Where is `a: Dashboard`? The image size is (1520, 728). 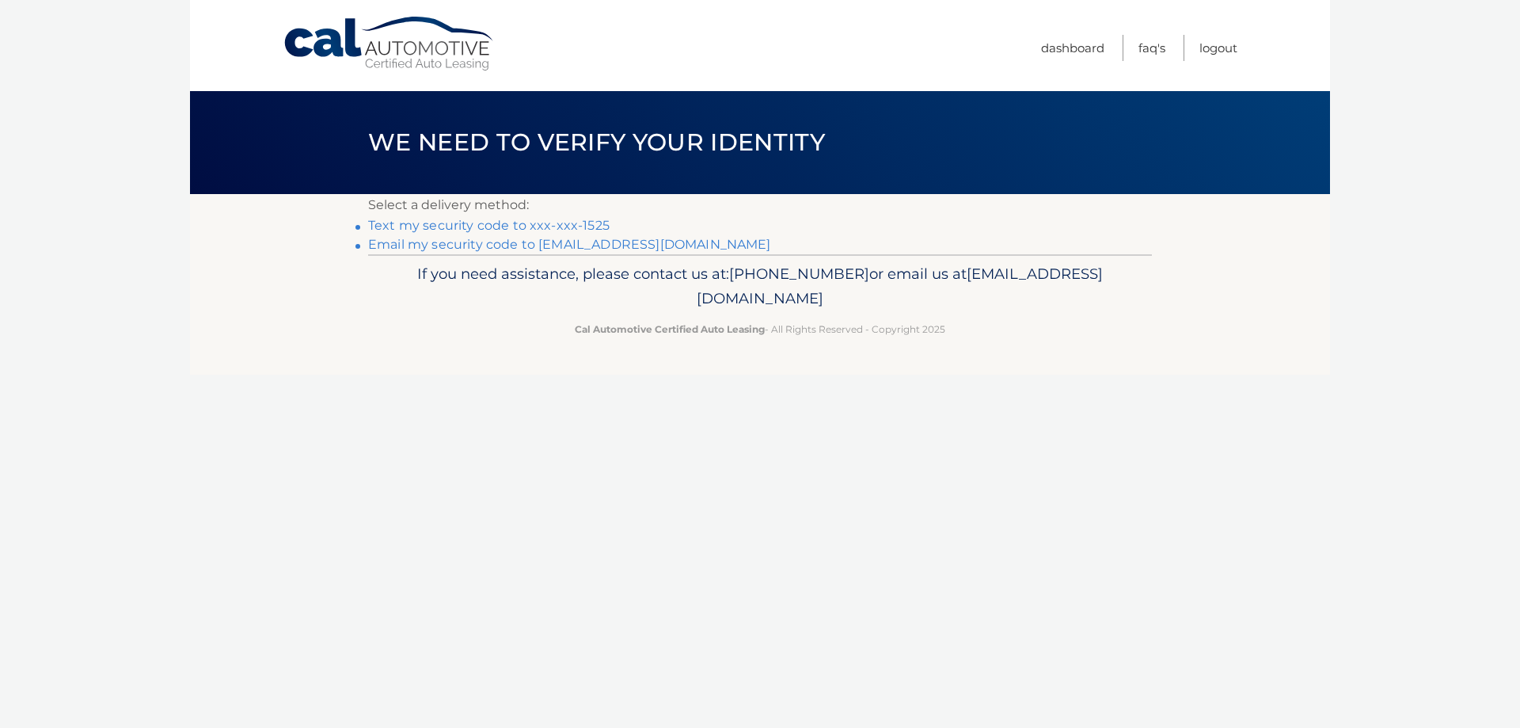
a: Dashboard is located at coordinates (1073, 48).